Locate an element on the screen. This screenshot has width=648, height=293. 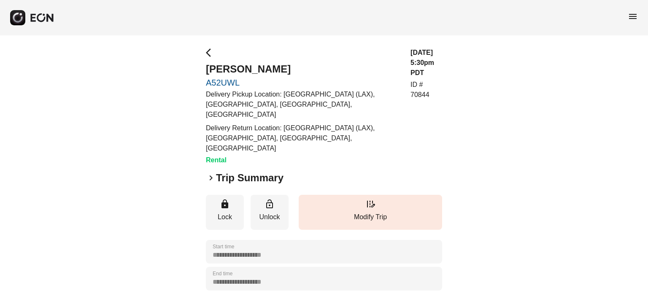
a: A52UWL is located at coordinates (303, 83).